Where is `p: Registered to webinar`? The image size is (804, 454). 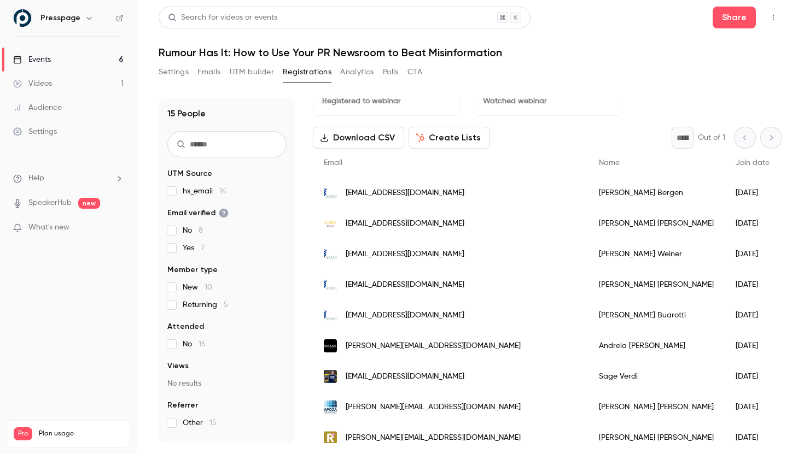
p: Registered to webinar is located at coordinates (387, 101).